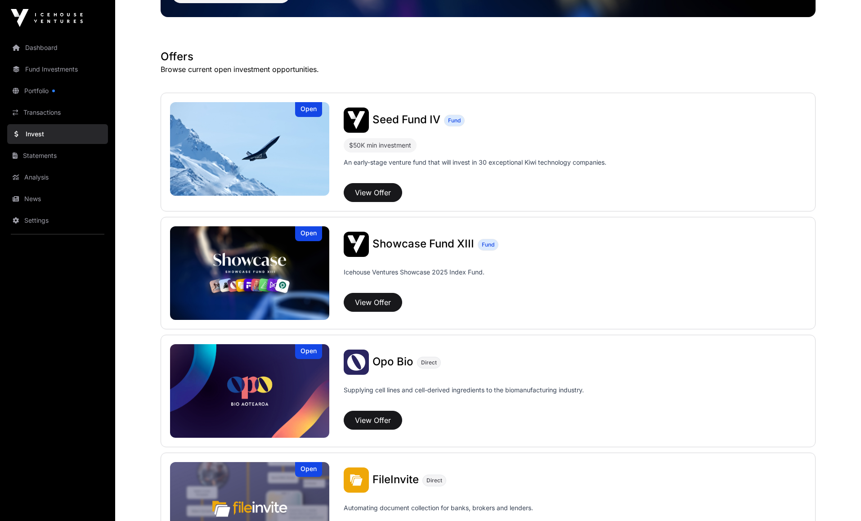 This screenshot has width=861, height=521. What do you see at coordinates (423, 244) in the screenshot?
I see `a: Showcase Fund XIII` at bounding box center [423, 244].